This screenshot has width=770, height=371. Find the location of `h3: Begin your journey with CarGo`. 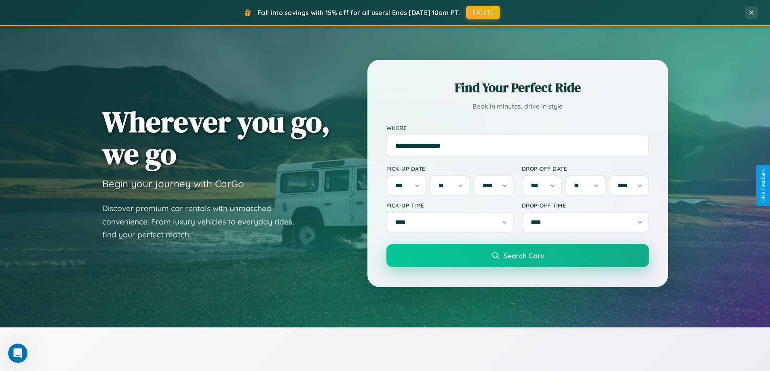

h3: Begin your journey with CarGo is located at coordinates (173, 184).